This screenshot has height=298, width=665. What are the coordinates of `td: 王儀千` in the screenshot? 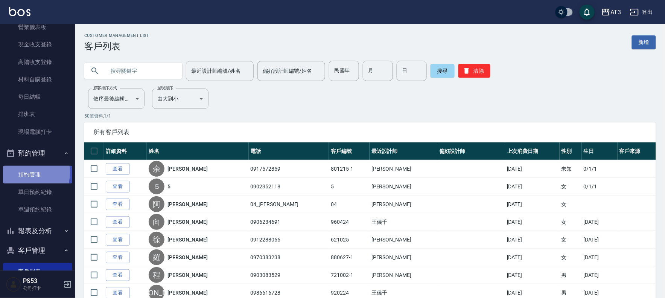 It's located at (403, 222).